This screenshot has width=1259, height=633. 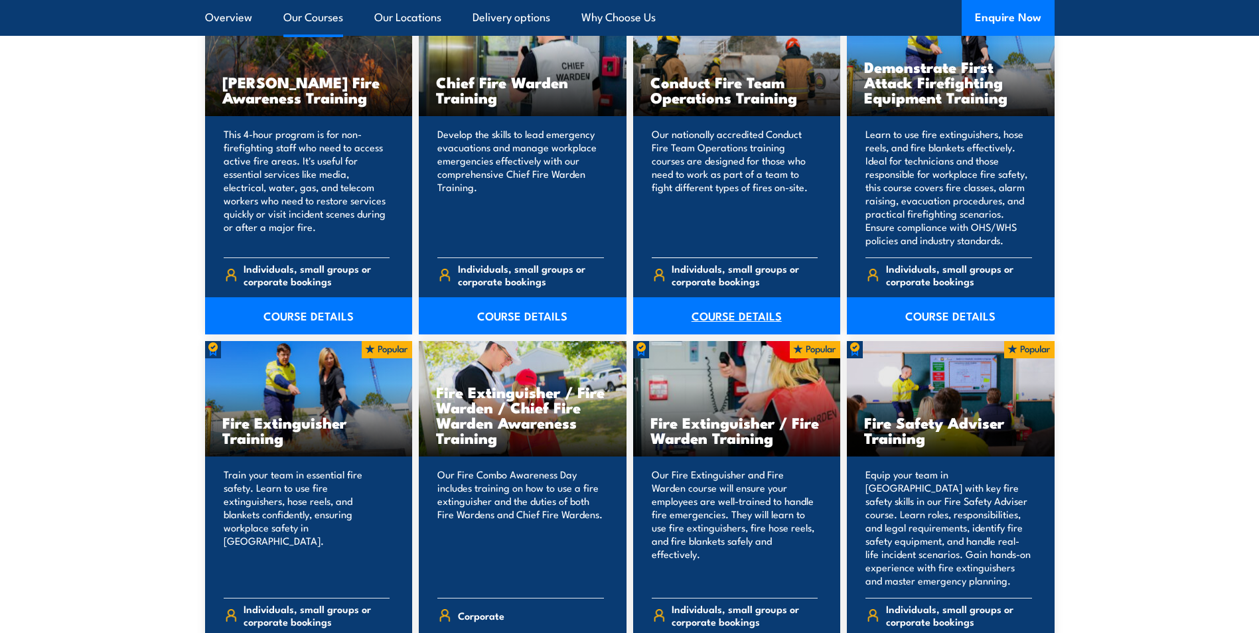 I want to click on p: Our nationally accredited Conduct Fire Team Operations training courses are designed for those wh..., so click(x=735, y=187).